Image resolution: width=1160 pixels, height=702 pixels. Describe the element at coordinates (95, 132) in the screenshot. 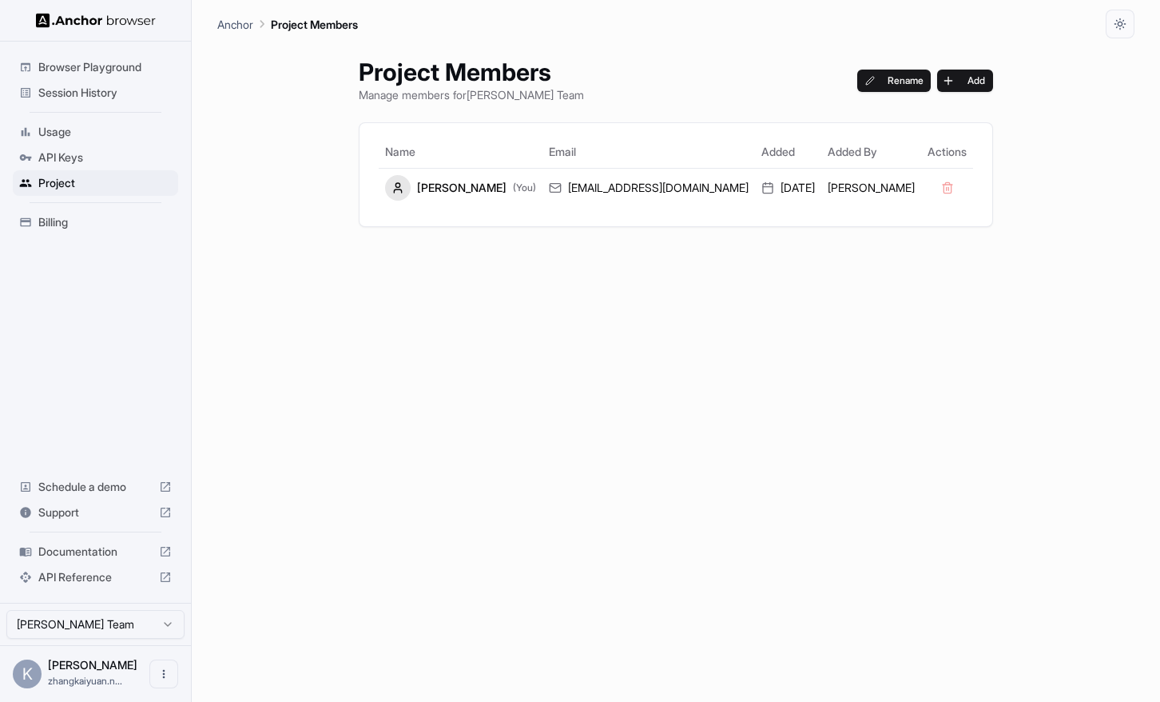

I see `div: Usage` at that location.